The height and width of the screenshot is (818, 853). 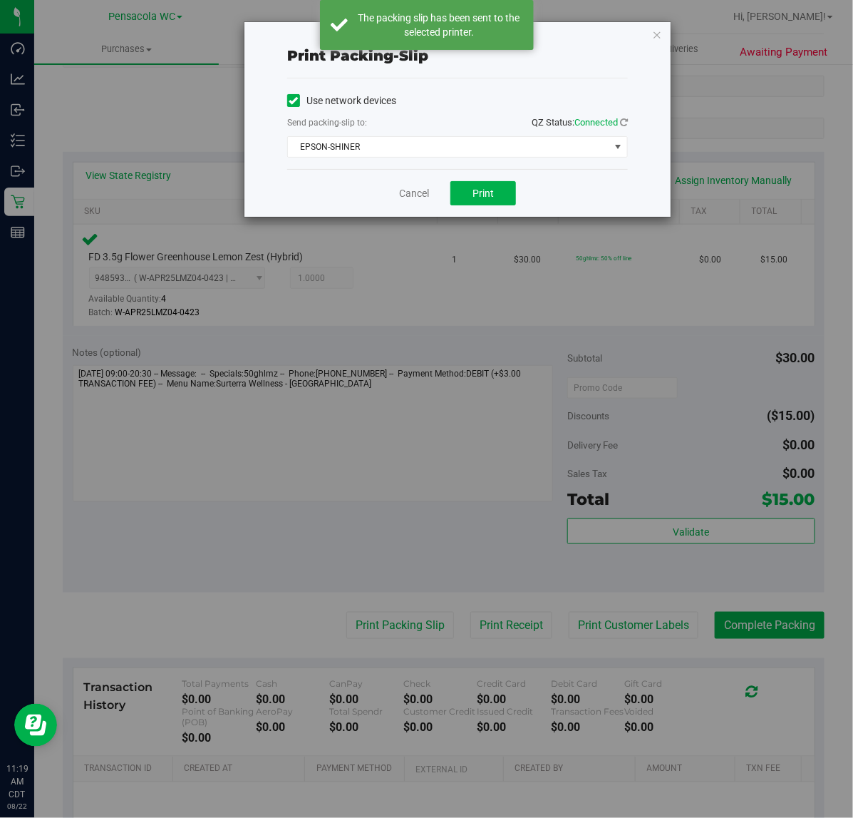 I want to click on button: Print, so click(x=483, y=193).